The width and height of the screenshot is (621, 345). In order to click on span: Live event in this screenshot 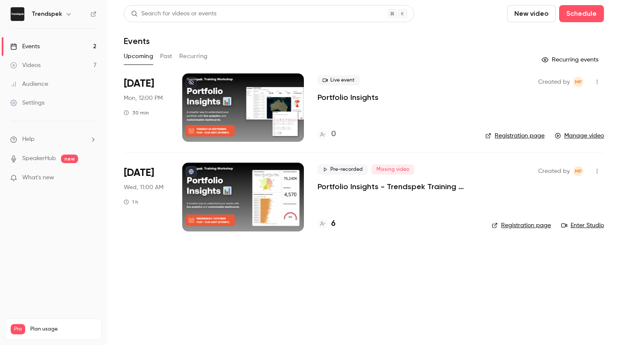, I will do `click(338, 80)`.